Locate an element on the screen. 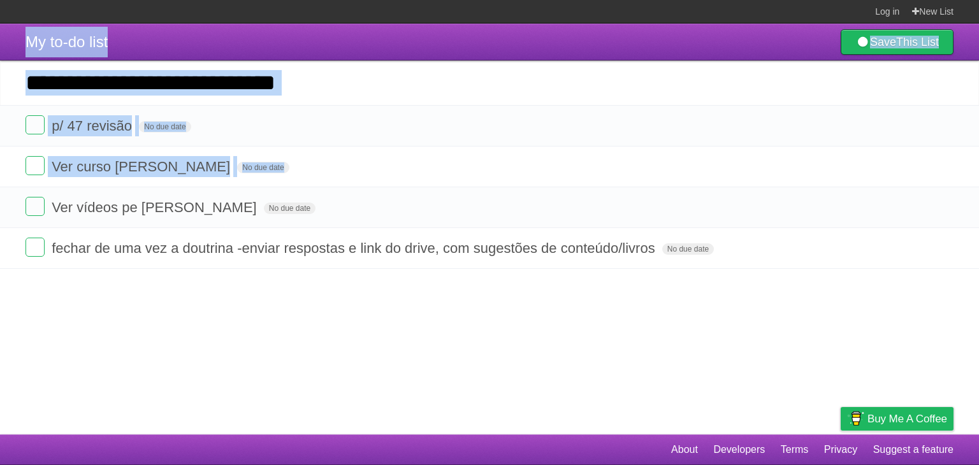 This screenshot has width=979, height=465. b: This List is located at coordinates (917, 42).